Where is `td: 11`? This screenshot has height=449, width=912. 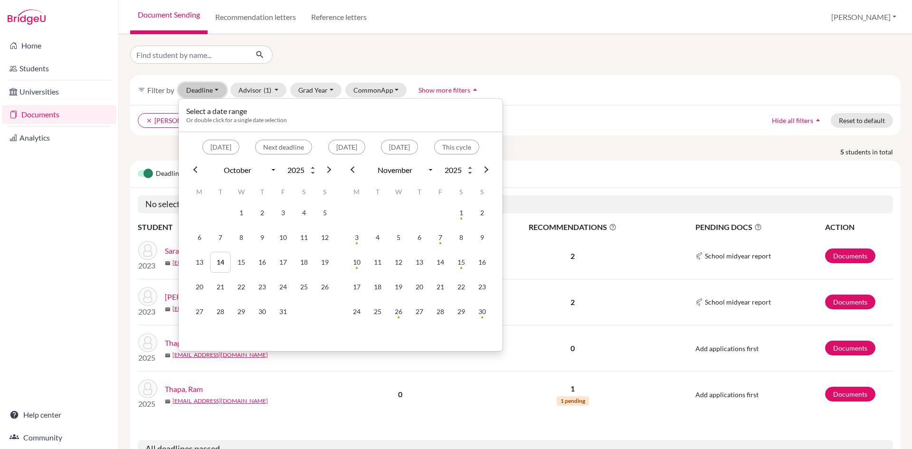 td: 11 is located at coordinates (377, 262).